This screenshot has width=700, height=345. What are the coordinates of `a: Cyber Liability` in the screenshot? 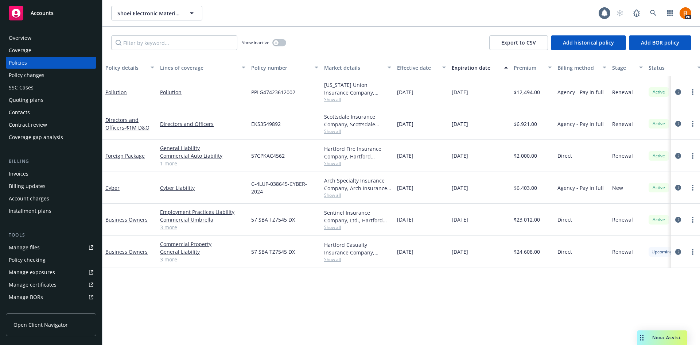 It's located at (203, 187).